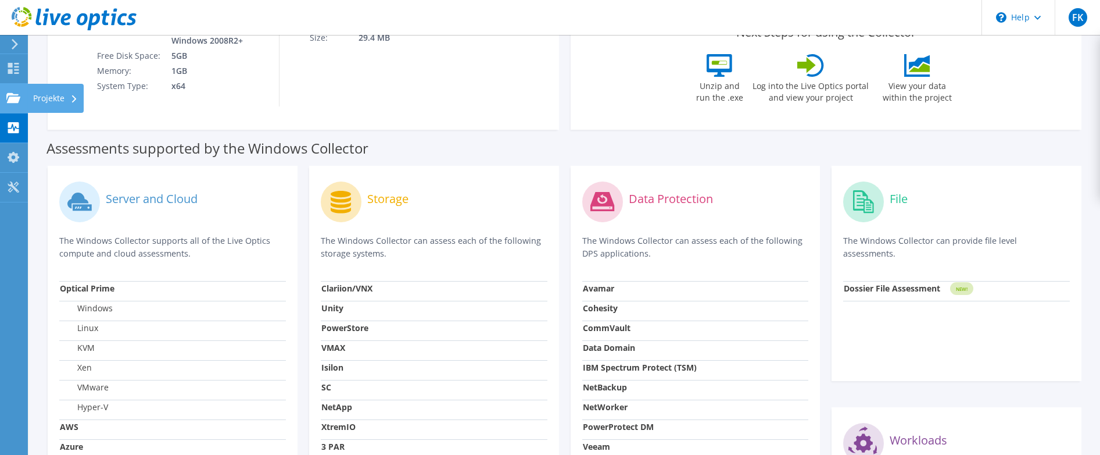 The width and height of the screenshot is (1100, 455). Describe the element at coordinates (640, 367) in the screenshot. I see `strong: IBM Spectrum Protect (TSM)` at that location.